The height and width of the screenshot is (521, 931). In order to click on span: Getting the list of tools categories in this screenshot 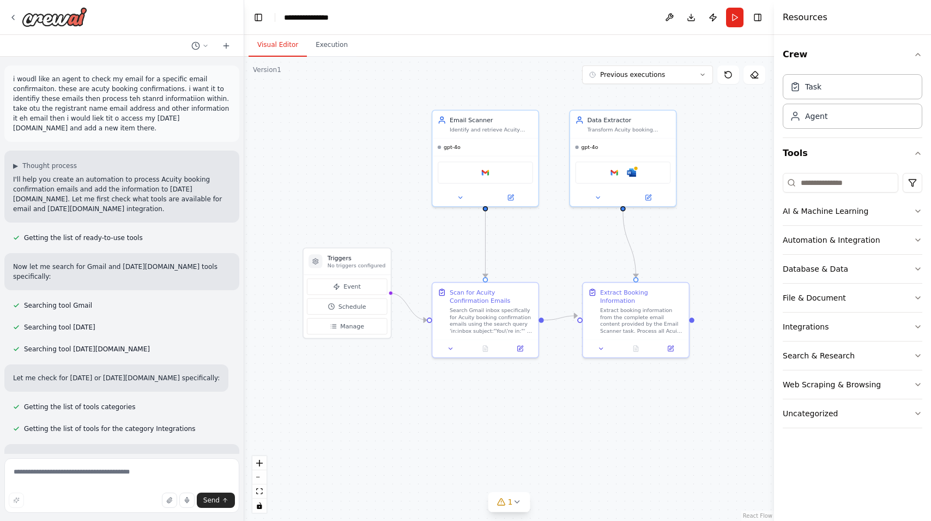, I will do `click(80, 407)`.